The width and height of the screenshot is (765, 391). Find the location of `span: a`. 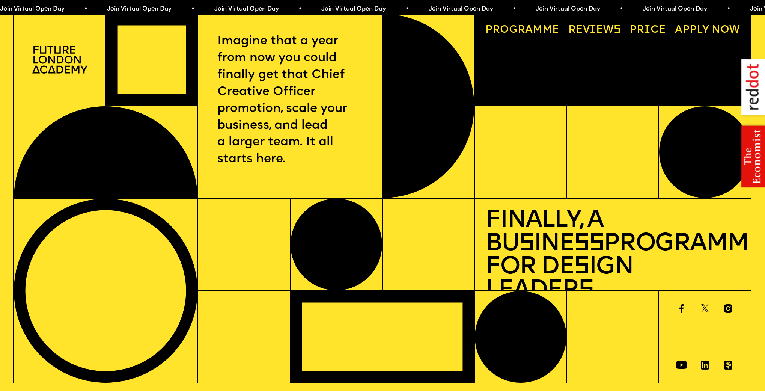

span: a is located at coordinates (529, 30).